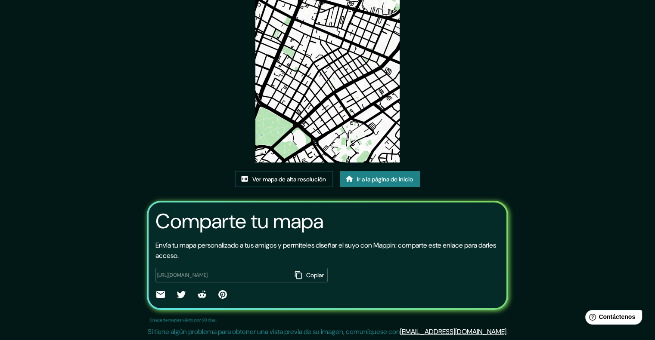  What do you see at coordinates (315, 276) in the screenshot?
I see `font: Copiar` at bounding box center [315, 276].